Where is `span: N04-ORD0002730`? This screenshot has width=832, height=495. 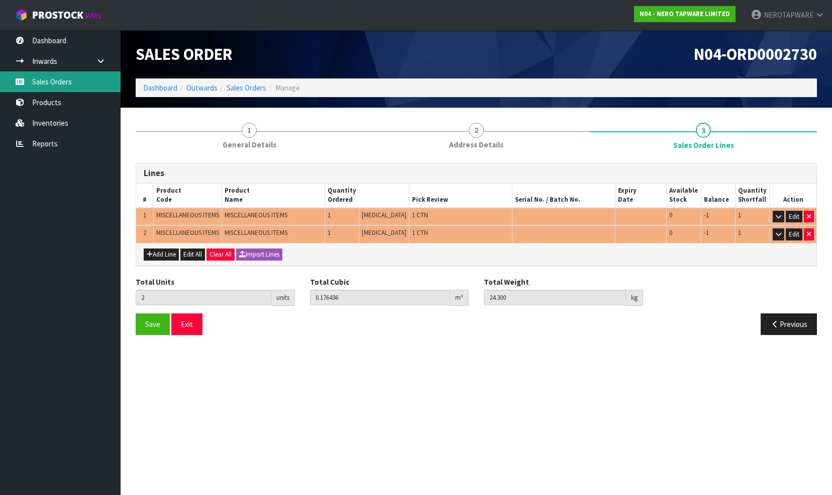
span: N04-ORD0002730 is located at coordinates (755, 54).